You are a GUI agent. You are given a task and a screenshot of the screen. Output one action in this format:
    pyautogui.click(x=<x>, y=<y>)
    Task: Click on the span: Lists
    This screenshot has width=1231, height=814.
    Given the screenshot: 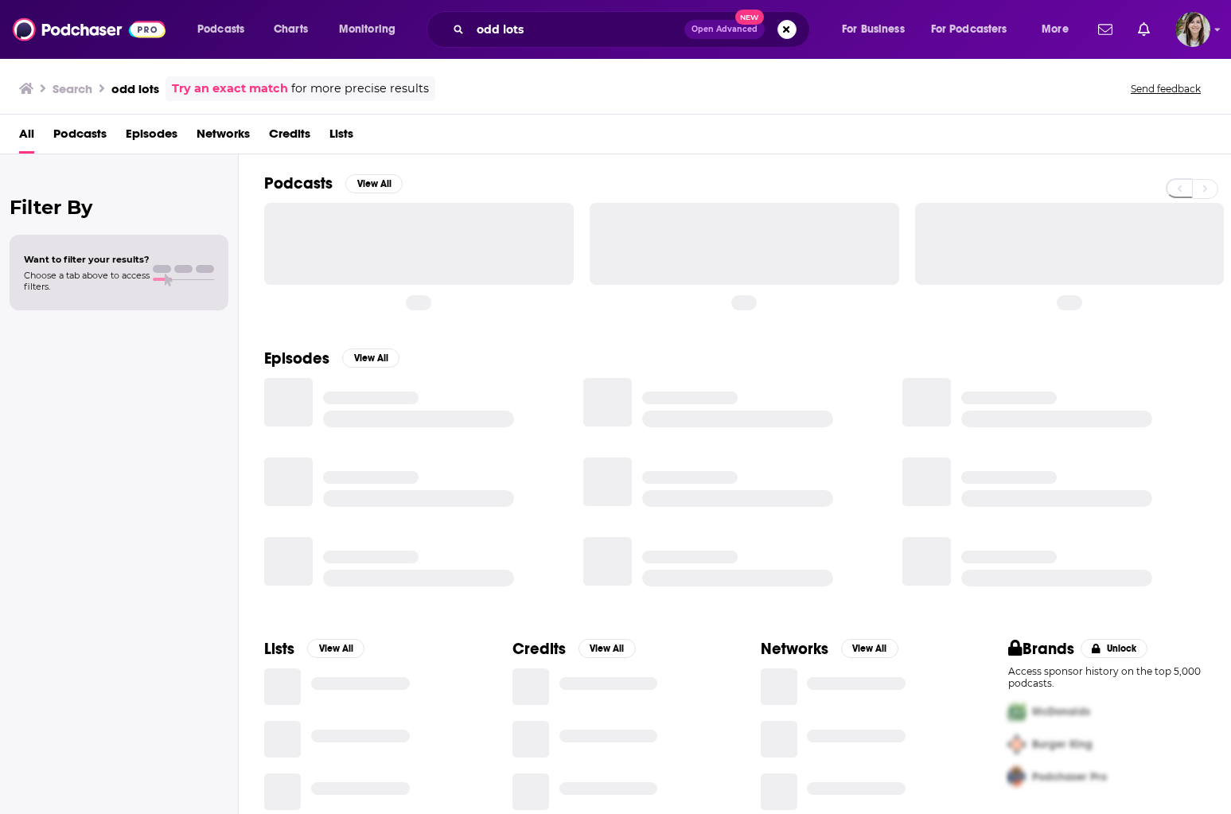 What is the action you would take?
    pyautogui.click(x=341, y=137)
    